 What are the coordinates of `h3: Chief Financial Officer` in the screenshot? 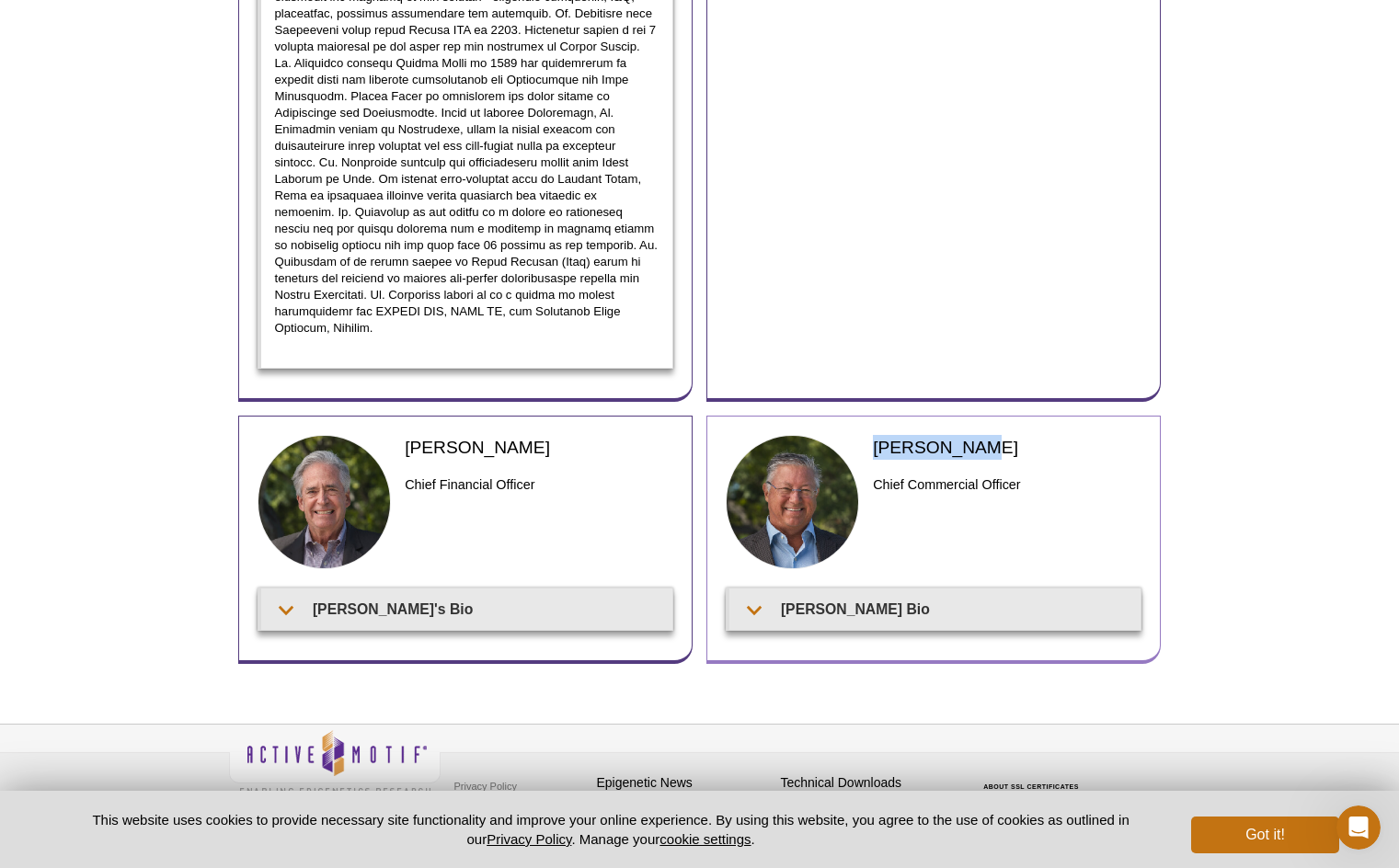 It's located at (539, 485).